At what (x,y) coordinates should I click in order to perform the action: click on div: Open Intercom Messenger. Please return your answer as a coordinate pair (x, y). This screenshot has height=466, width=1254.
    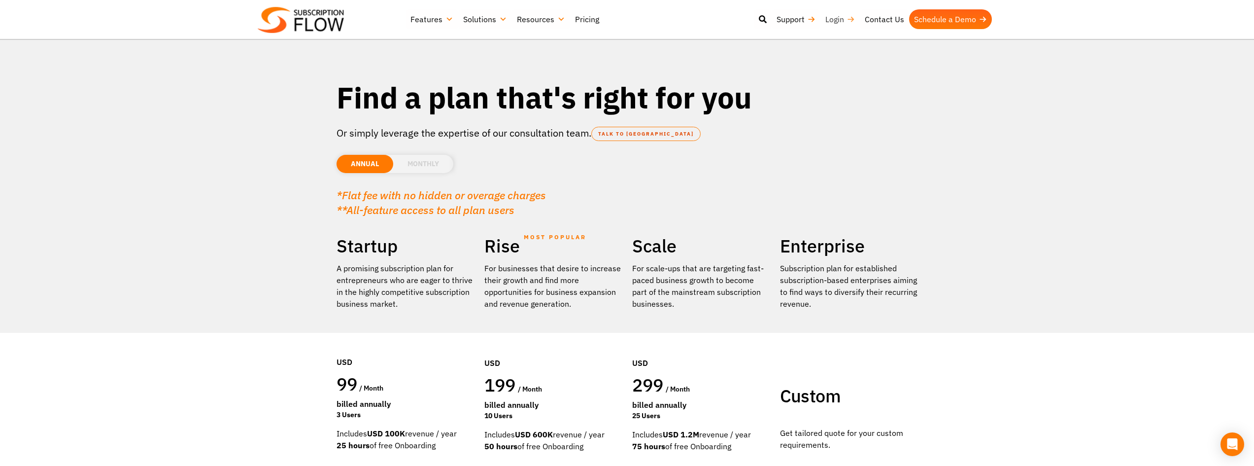
    Looking at the image, I should click on (1233, 444).